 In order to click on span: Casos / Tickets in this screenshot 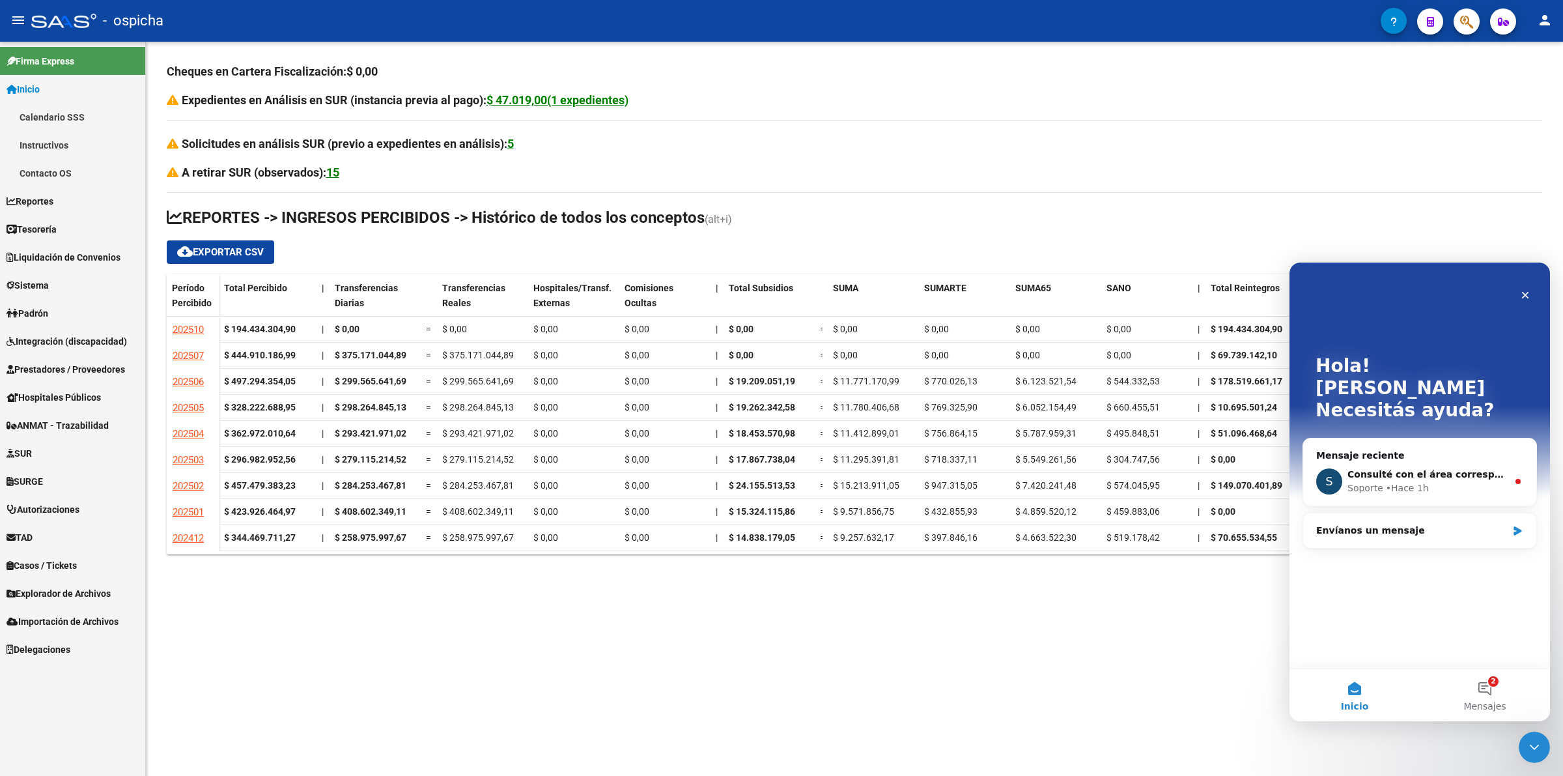, I will do `click(42, 565)`.